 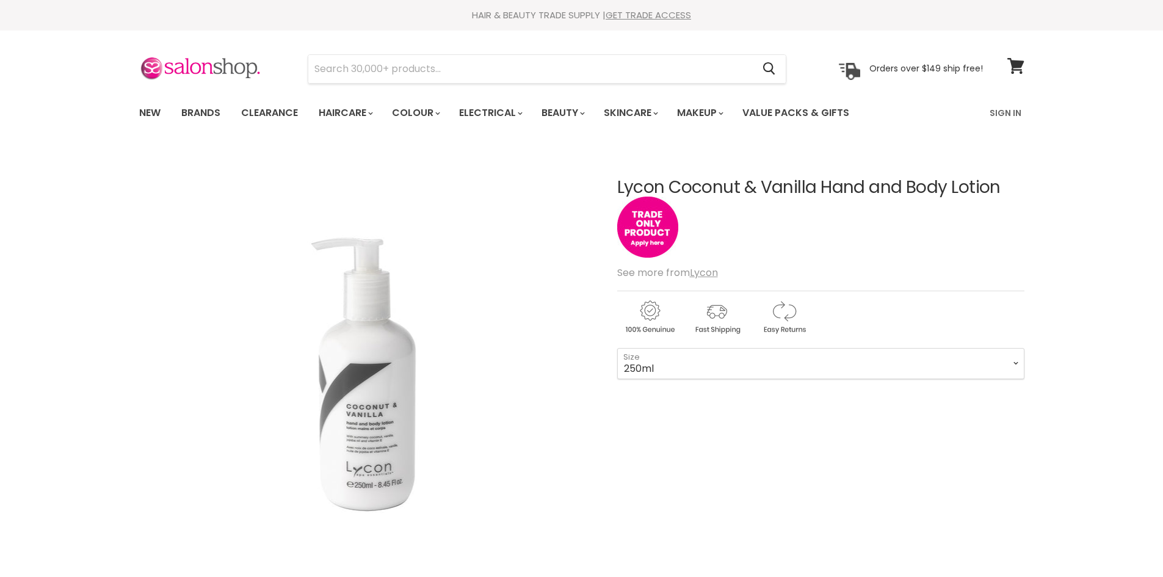 What do you see at coordinates (796, 113) in the screenshot?
I see `a: Value Packs & Gifts` at bounding box center [796, 113].